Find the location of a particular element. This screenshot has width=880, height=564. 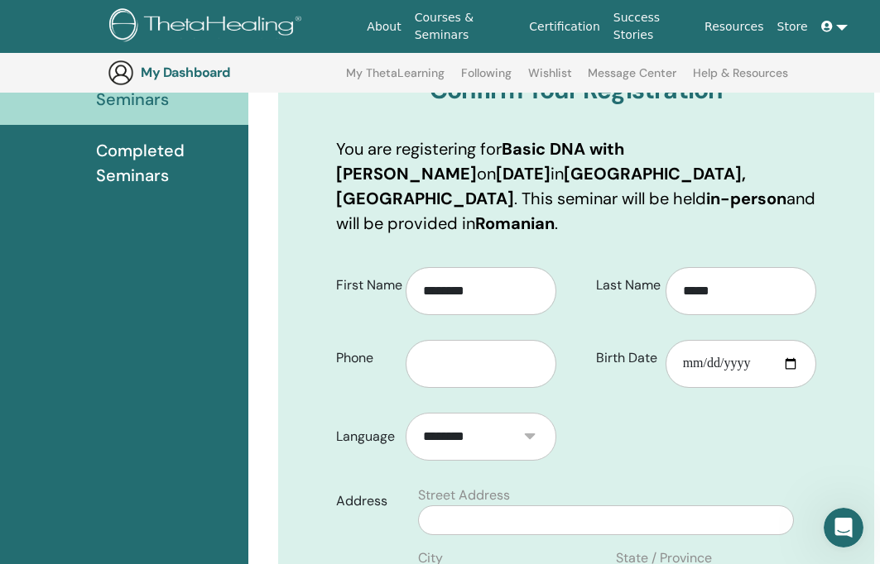

label: Street Address is located at coordinates (463, 496).